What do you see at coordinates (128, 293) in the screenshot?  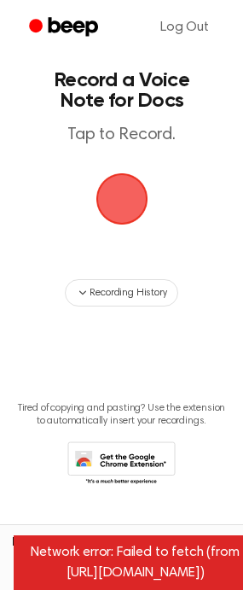 I see `span: Recording History` at bounding box center [128, 293].